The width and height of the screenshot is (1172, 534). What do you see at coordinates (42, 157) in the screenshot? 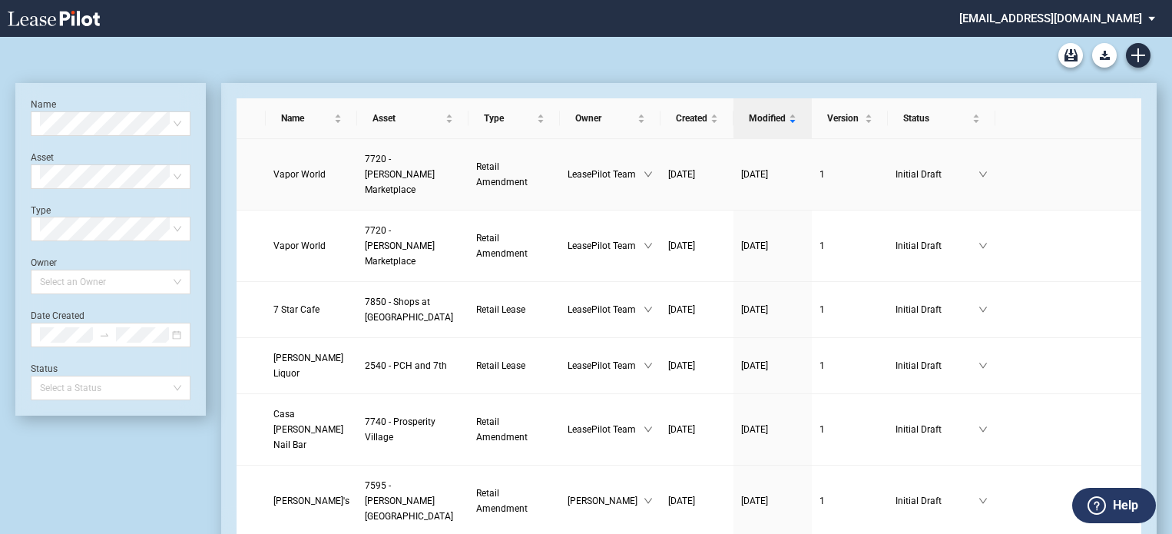
I see `label: Asset` at bounding box center [42, 157].